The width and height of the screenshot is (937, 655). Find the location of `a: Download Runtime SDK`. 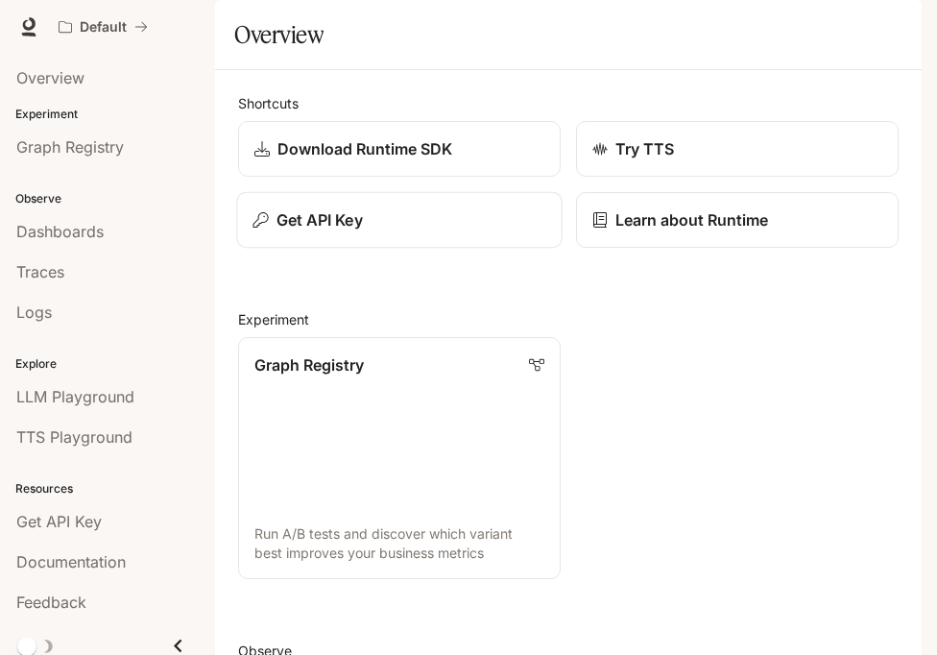

a: Download Runtime SDK is located at coordinates (400, 149).